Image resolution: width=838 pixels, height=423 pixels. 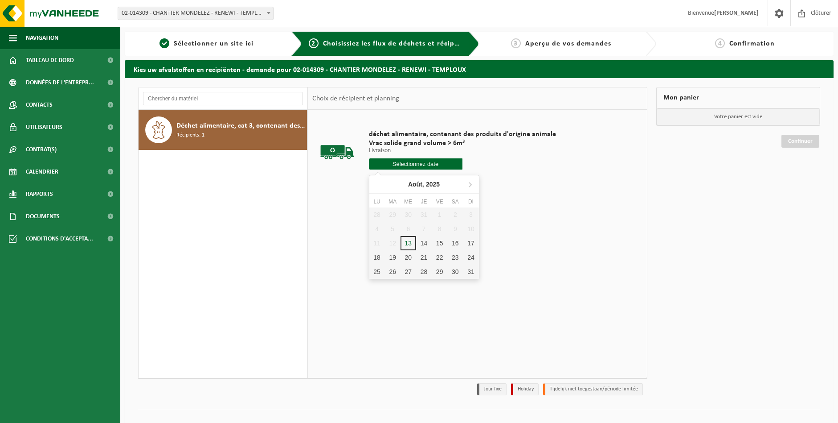 I want to click on div: 19, so click(x=393, y=257).